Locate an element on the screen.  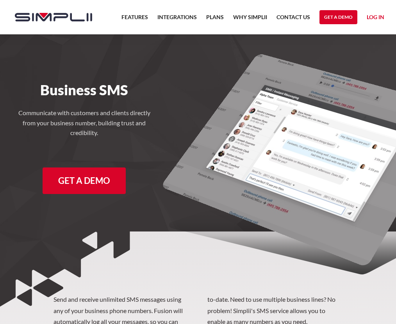
h4: Communicate with customers and clients directly from your business number, building trust and cre... is located at coordinates (84, 123).